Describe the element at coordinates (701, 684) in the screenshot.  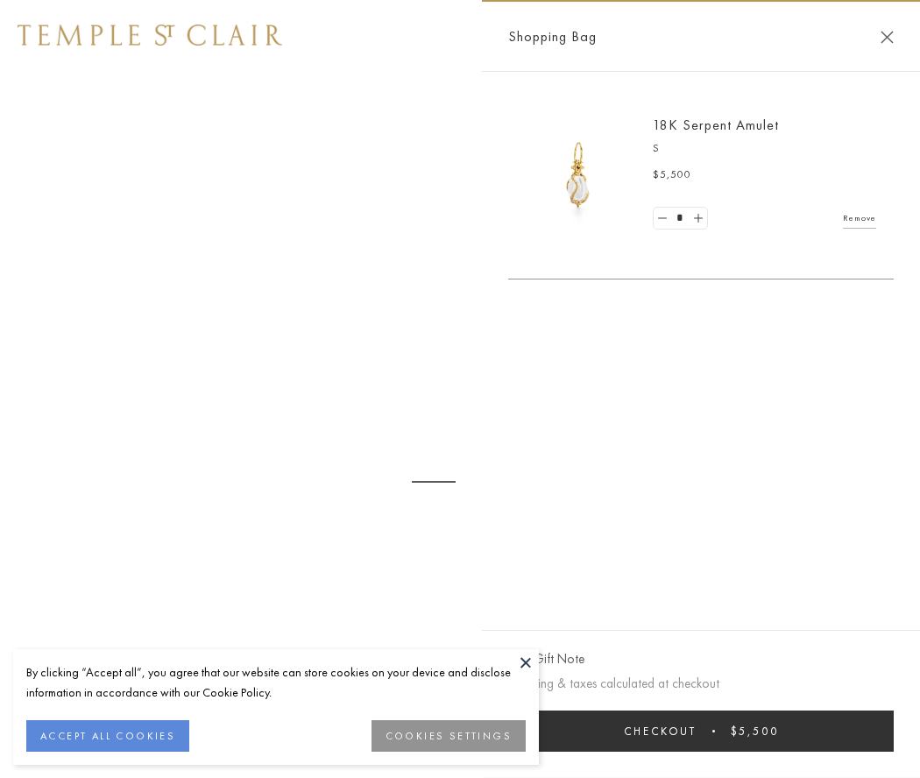
I see `p: Shipping & taxes calculated at checkout` at that location.